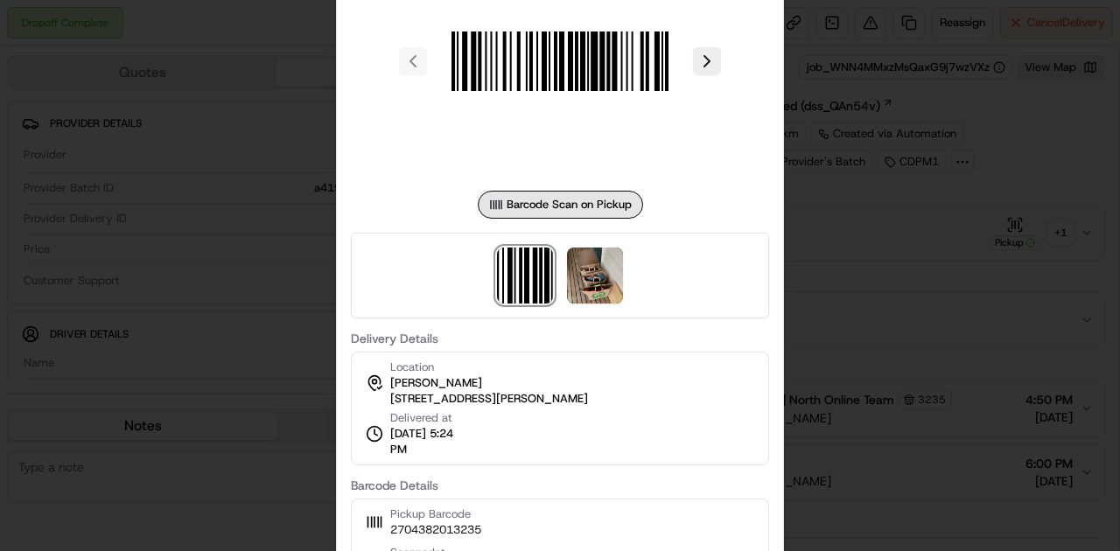  I want to click on span: Location, so click(412, 368).